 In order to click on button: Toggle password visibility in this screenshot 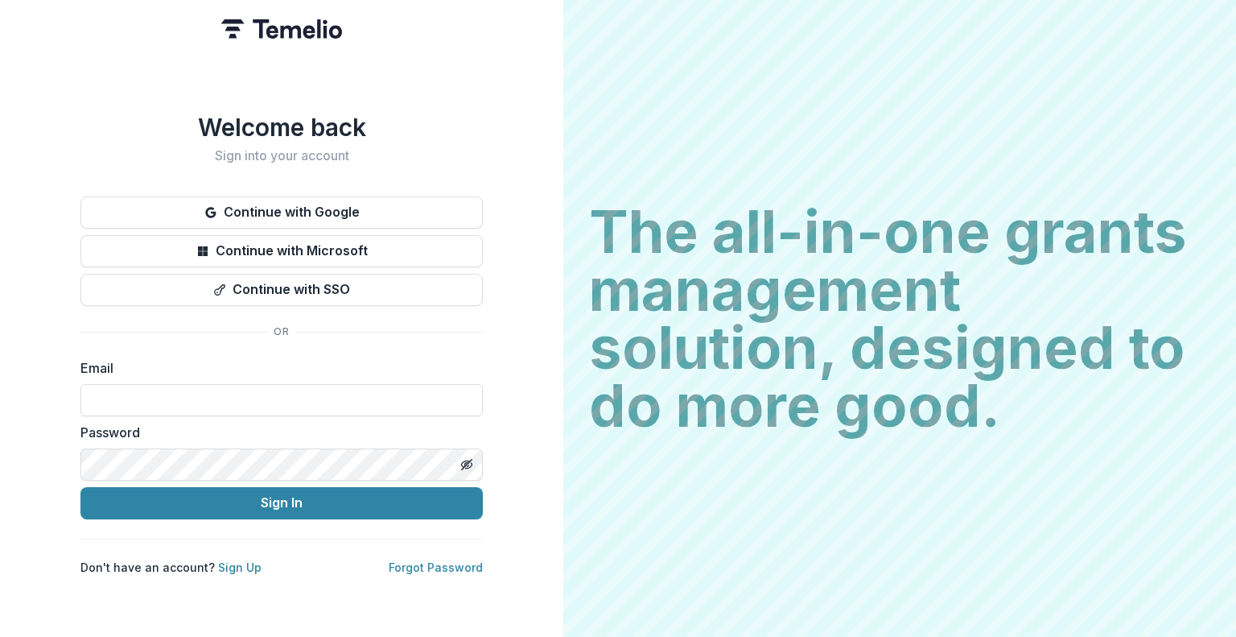, I will do `click(467, 464)`.